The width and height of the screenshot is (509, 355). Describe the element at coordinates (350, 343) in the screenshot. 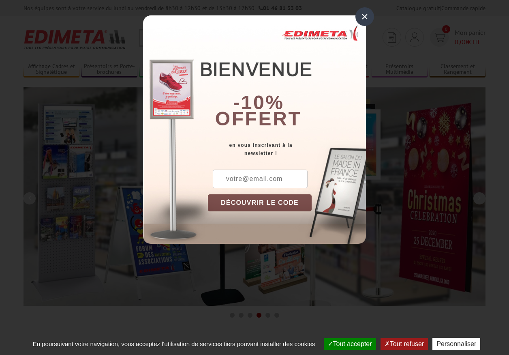

I see `button: Tout accepter` at that location.